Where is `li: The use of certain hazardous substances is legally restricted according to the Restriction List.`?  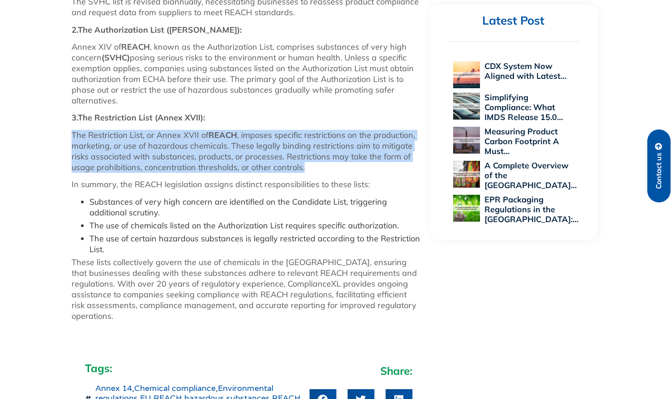 li: The use of certain hazardous substances is legally restricted according to the Restriction List. is located at coordinates (255, 244).